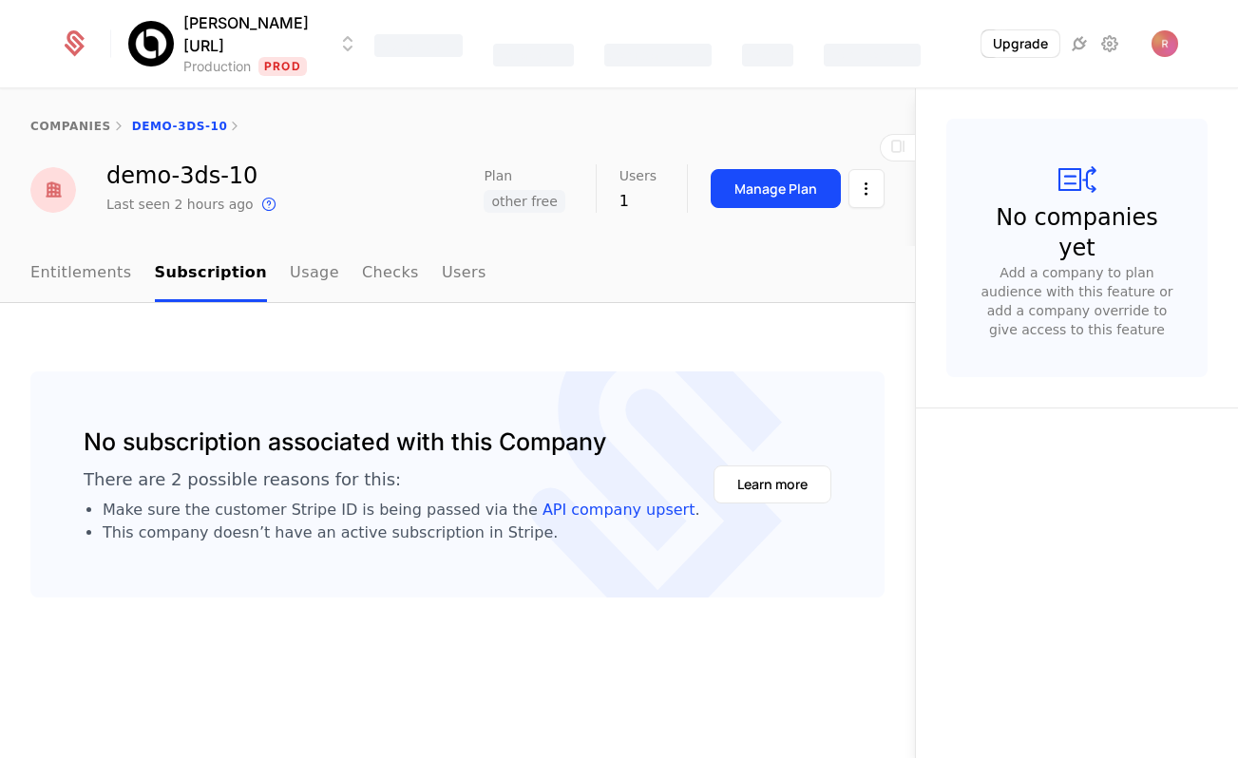  Describe the element at coordinates (637, 201) in the screenshot. I see `div: 1` at that location.